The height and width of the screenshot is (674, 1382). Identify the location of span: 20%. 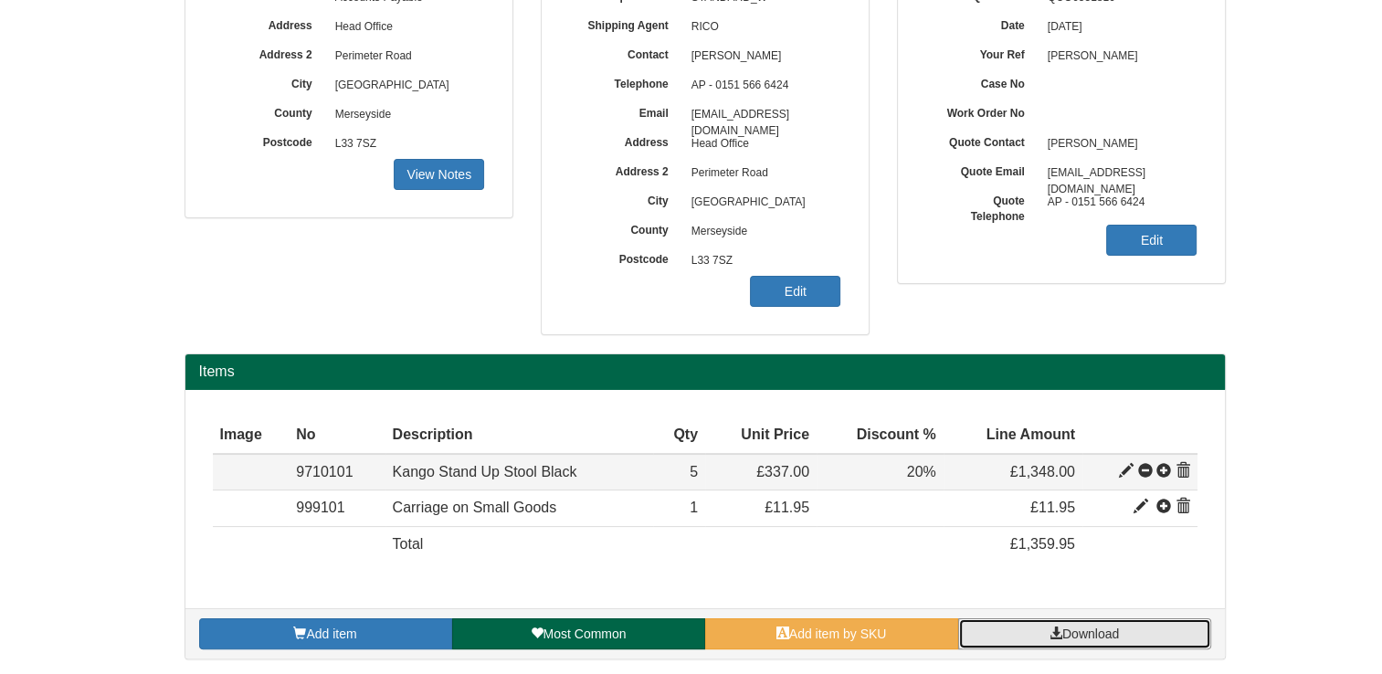
(921, 471).